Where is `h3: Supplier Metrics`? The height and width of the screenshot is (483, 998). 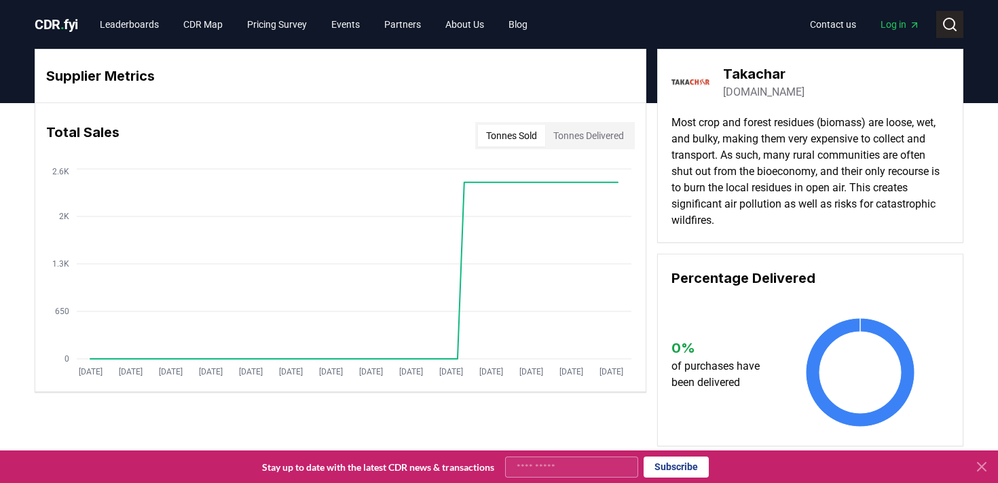
h3: Supplier Metrics is located at coordinates (340, 76).